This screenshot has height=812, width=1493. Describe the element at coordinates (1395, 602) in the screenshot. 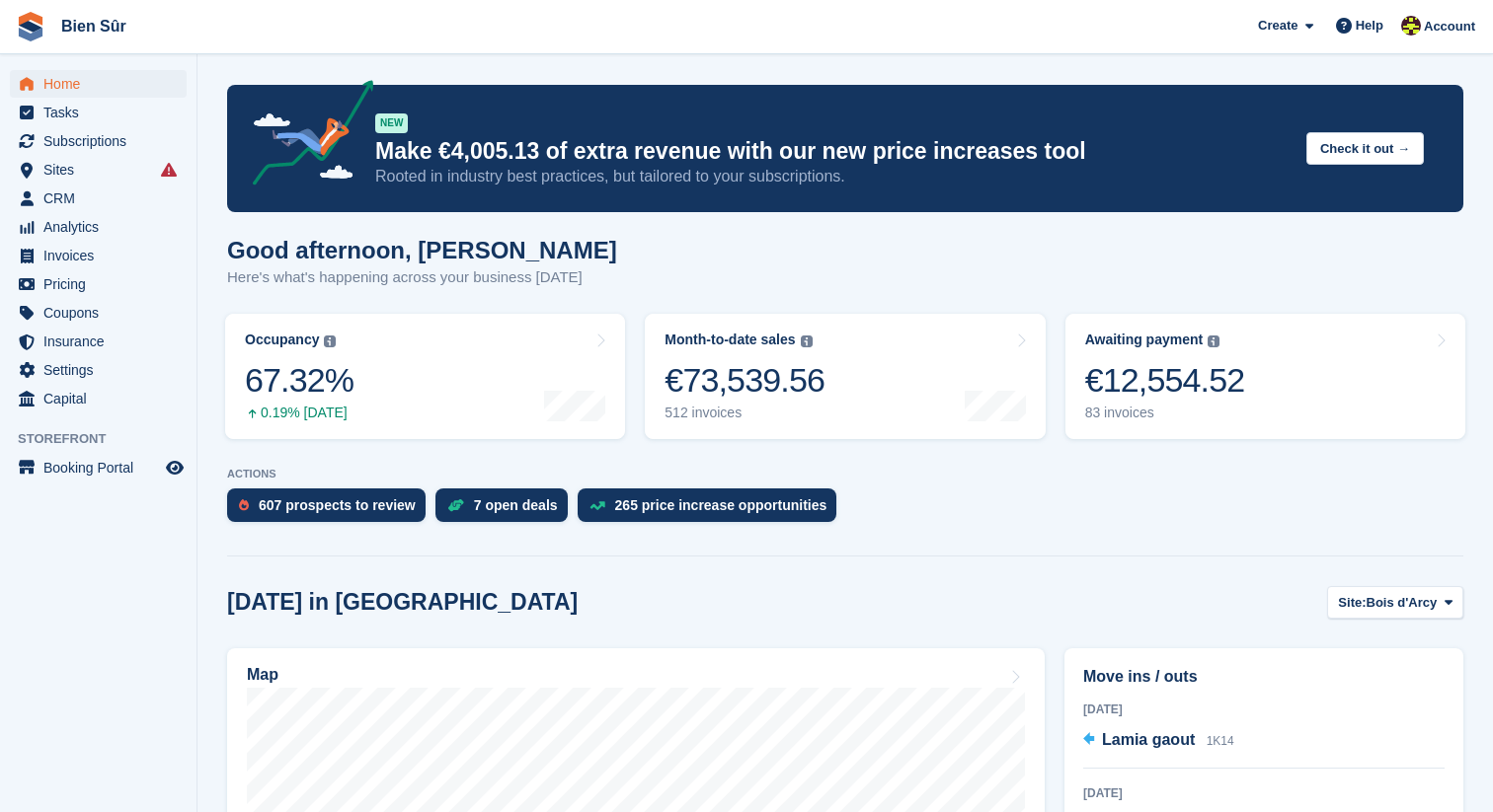

I see `button: Site: Bois d'Arcy` at that location.